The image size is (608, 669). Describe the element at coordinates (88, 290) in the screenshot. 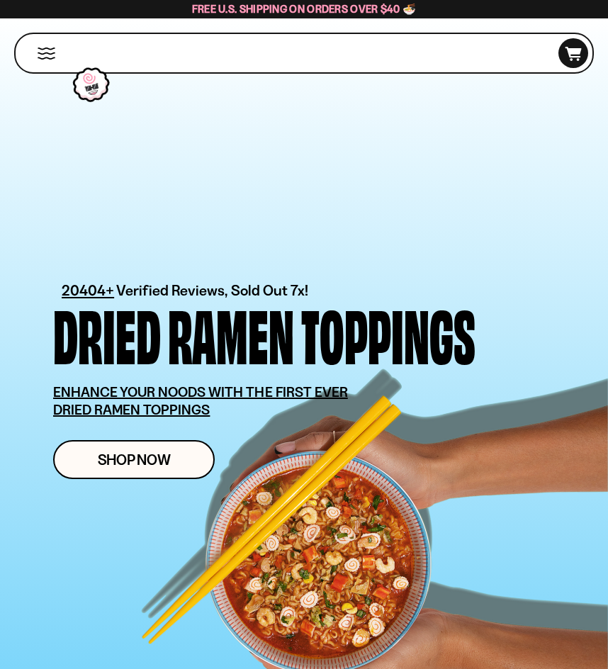

I see `span: 20404+` at that location.